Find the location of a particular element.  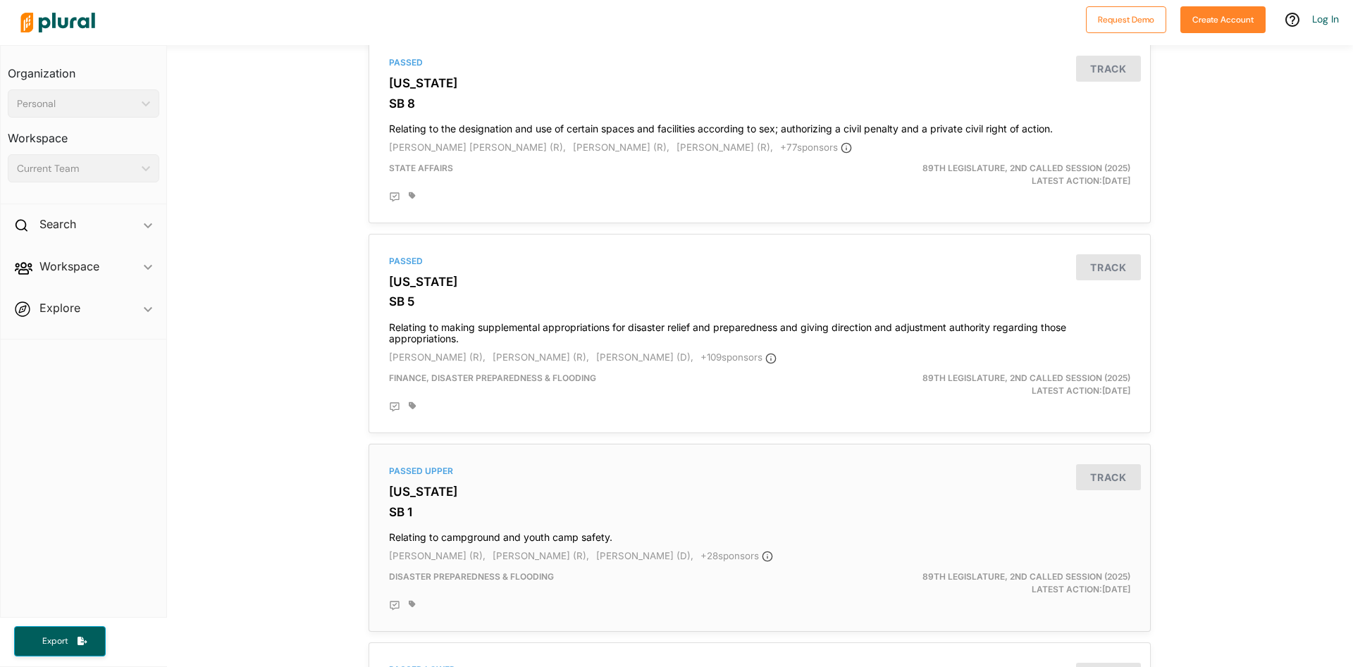

h4: Relating to campground and youth camp safety. is located at coordinates (760, 534).